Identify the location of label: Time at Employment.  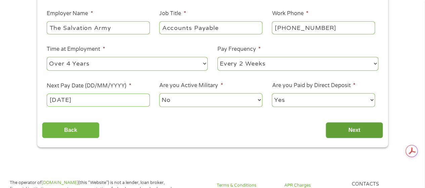
(76, 49).